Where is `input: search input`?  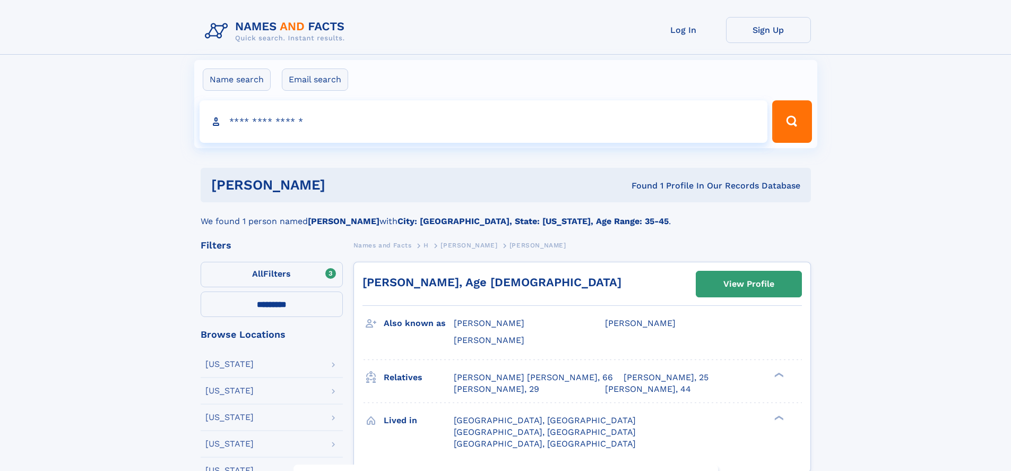 input: search input is located at coordinates (484, 122).